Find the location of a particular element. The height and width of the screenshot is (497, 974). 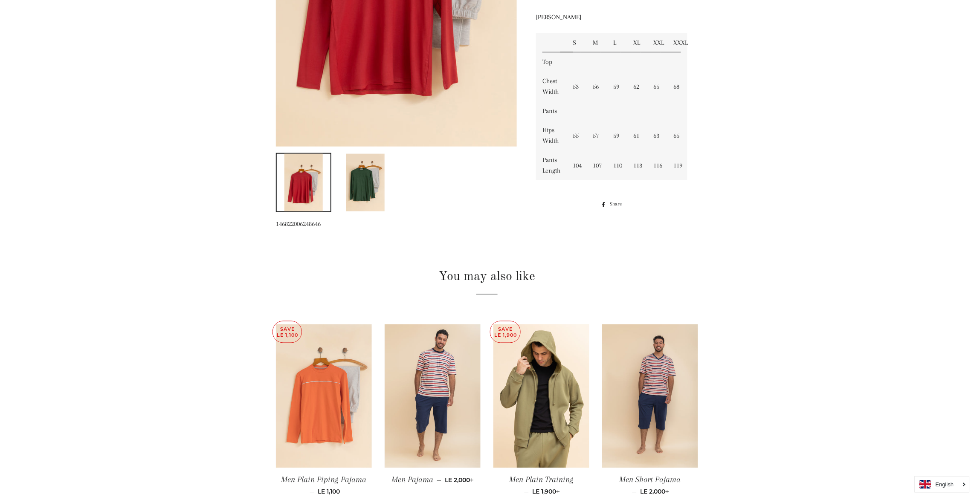

i: English is located at coordinates (944, 484).